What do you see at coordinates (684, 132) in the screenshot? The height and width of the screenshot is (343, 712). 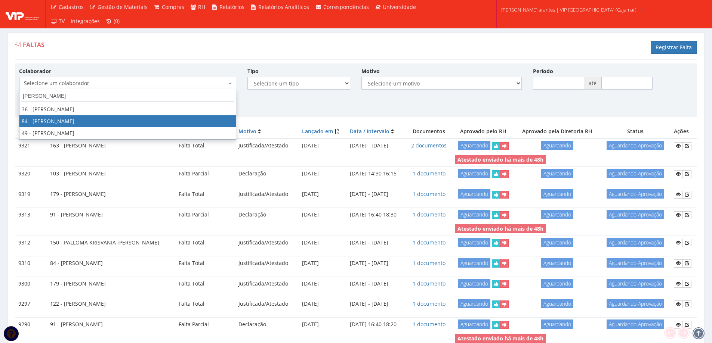 I see `th: Ações` at bounding box center [684, 132].